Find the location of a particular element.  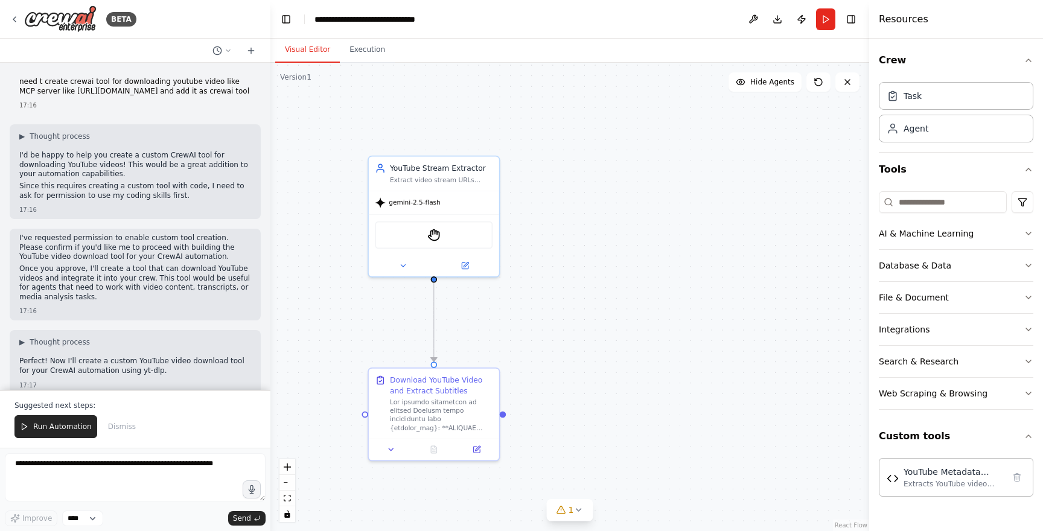

div: React Flow controls is located at coordinates (287, 491).